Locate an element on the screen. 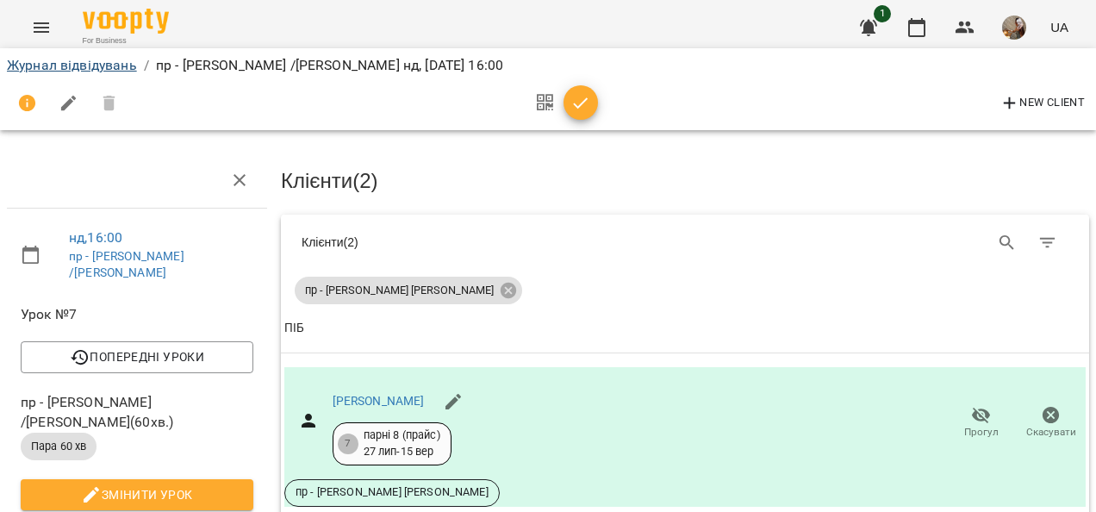 The width and height of the screenshot is (1096, 512). div: ПІБ is located at coordinates (294, 328).